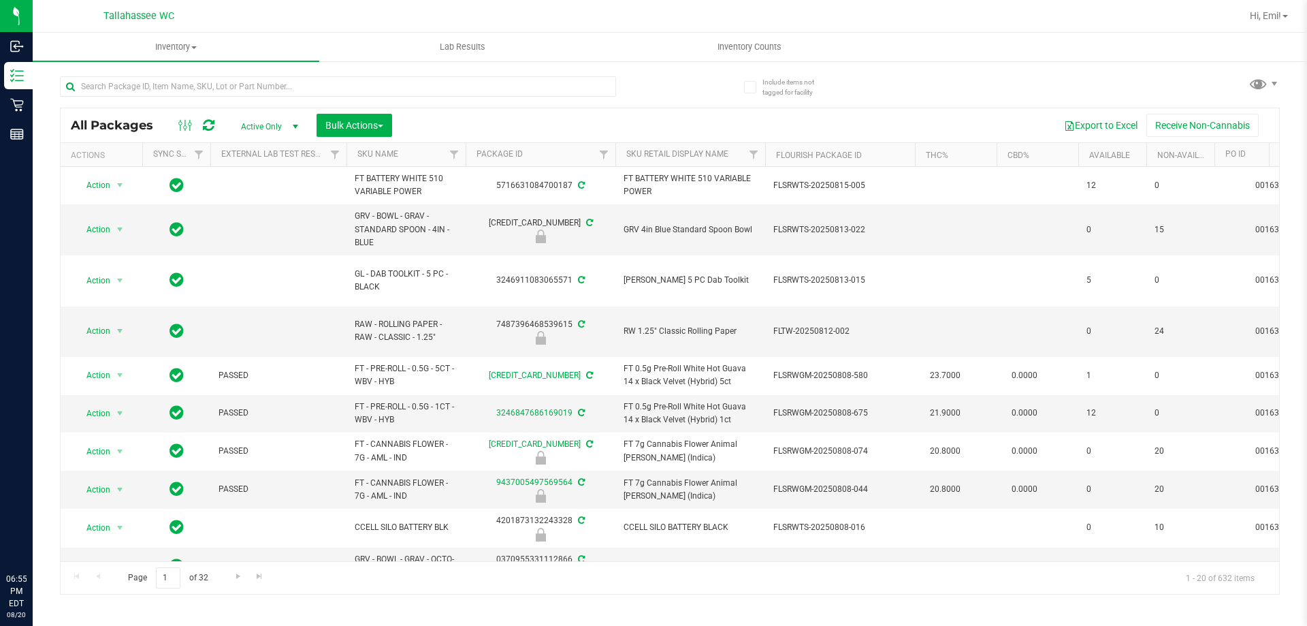 The width and height of the screenshot is (1307, 626). Describe the element at coordinates (354, 125) in the screenshot. I see `span: Bulk Actions` at that location.